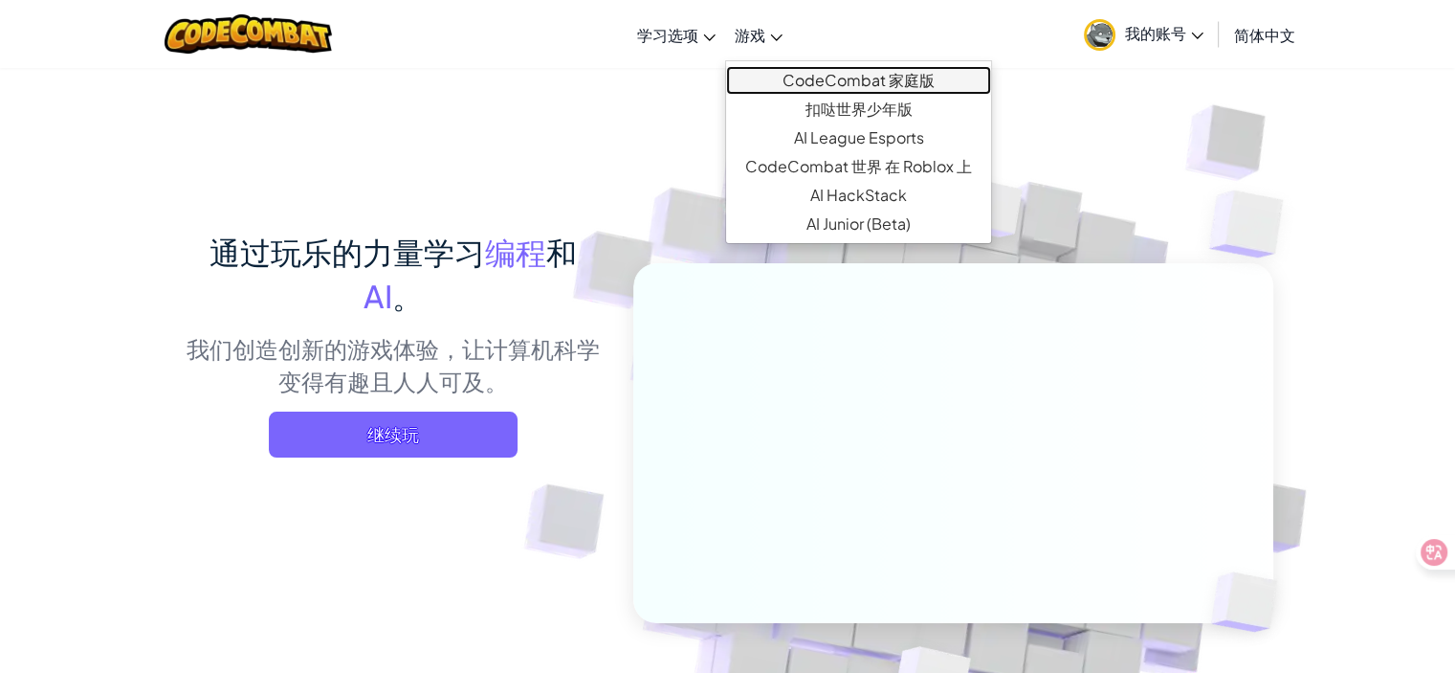 This screenshot has height=673, width=1455. What do you see at coordinates (1265, 34) in the screenshot?
I see `span: 简体中文` at bounding box center [1265, 34].